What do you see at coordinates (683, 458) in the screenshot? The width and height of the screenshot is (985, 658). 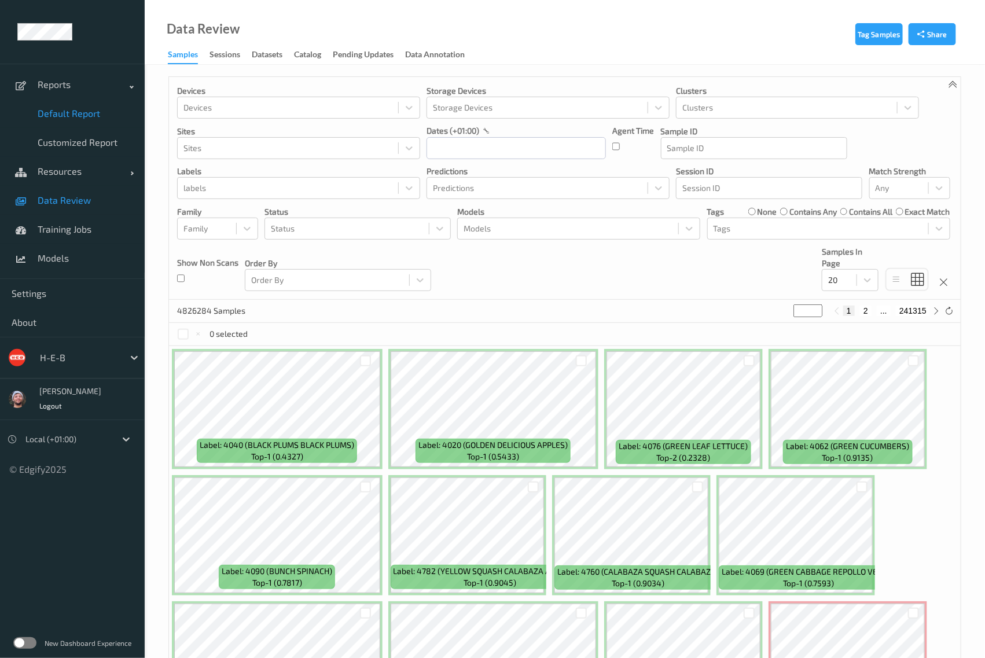 I see `span: top-2 (0.2328)` at bounding box center [683, 458].